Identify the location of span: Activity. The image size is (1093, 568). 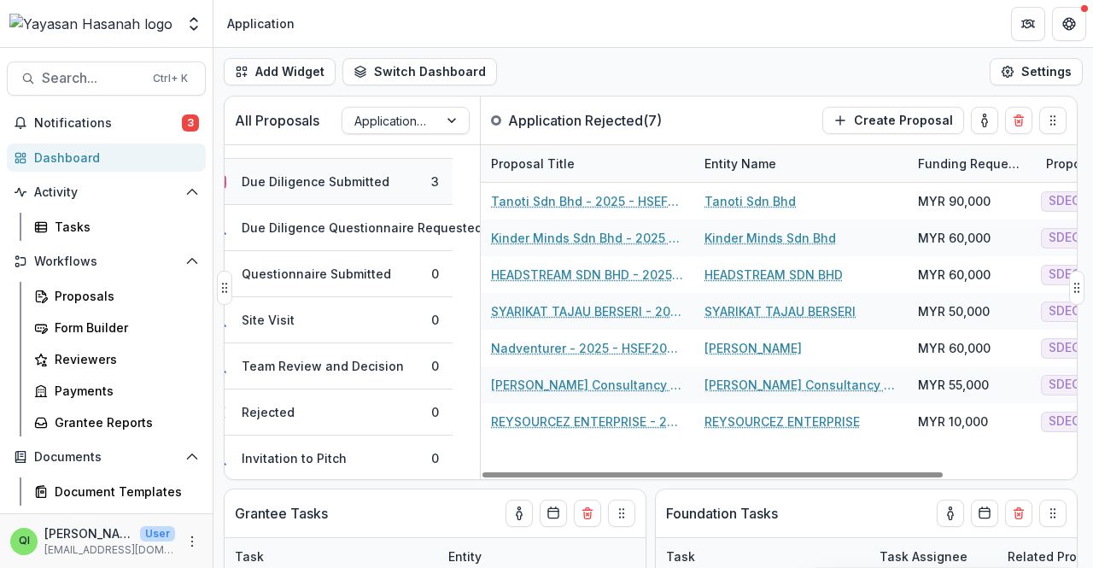
(106, 192).